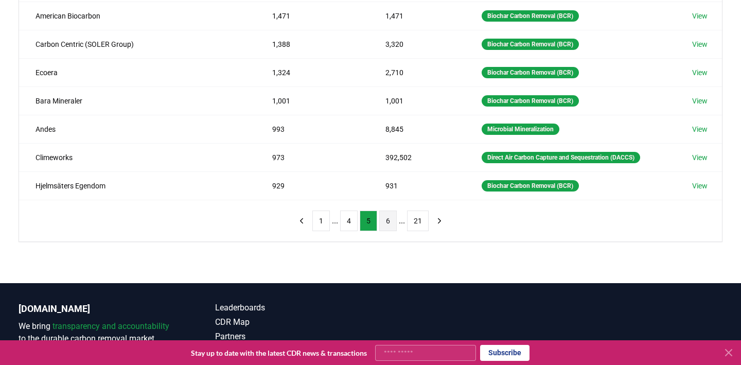 The height and width of the screenshot is (365, 741). I want to click on button: next page, so click(440, 221).